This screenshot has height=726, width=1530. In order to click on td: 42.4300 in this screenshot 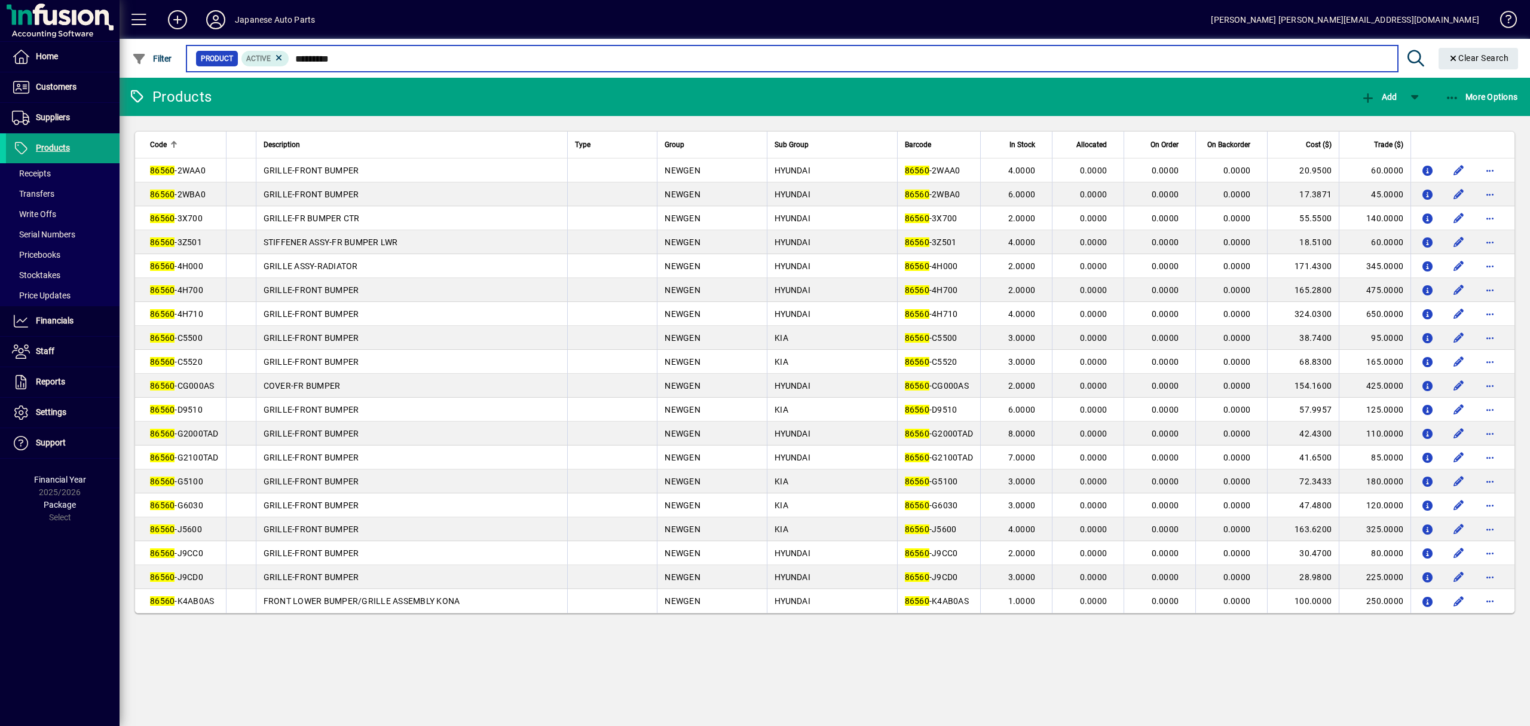, I will do `click(1303, 433)`.